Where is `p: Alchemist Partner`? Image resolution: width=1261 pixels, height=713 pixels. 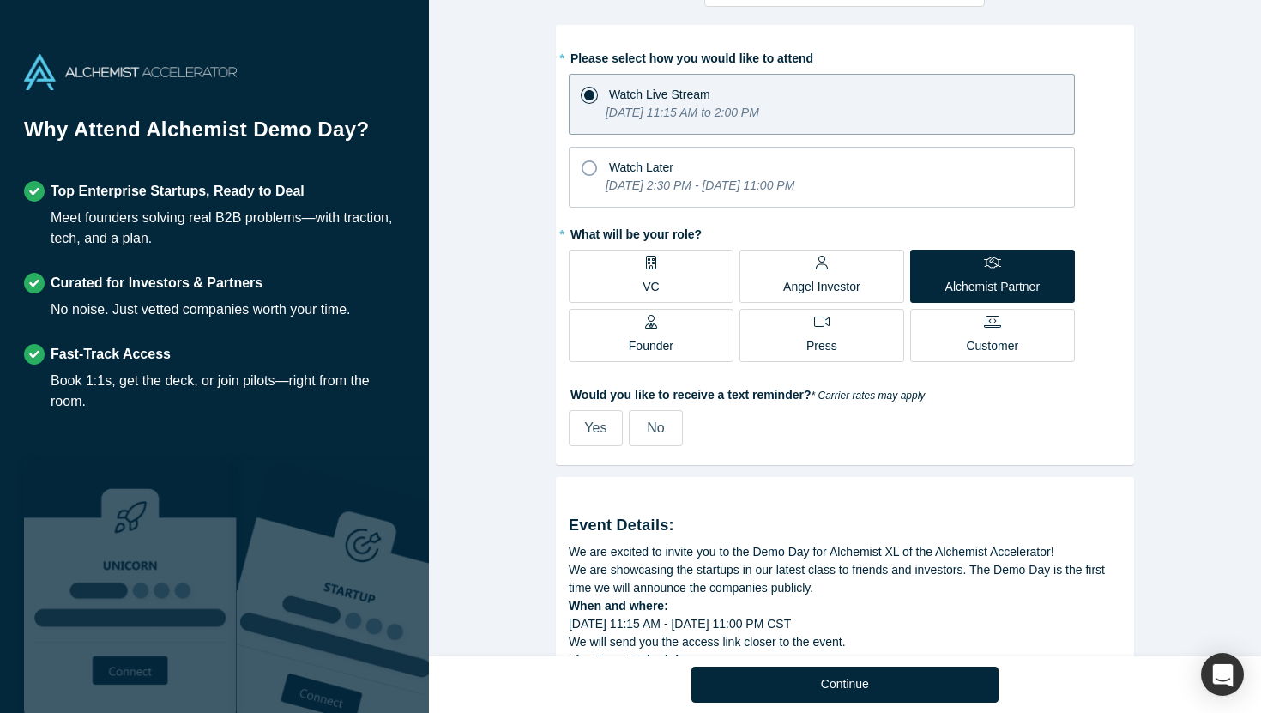
p: Alchemist Partner is located at coordinates (993, 287).